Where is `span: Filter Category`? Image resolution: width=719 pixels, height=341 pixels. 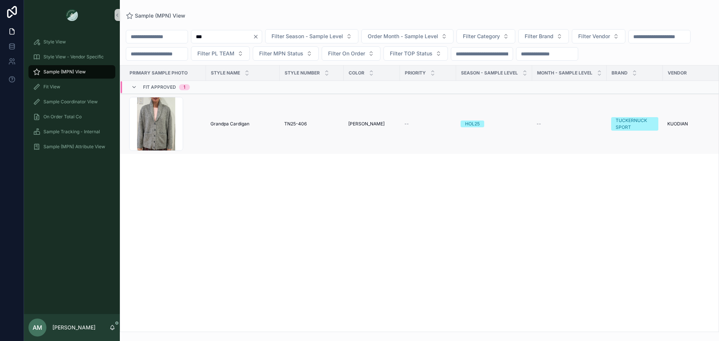 span: Filter Category is located at coordinates (481, 36).